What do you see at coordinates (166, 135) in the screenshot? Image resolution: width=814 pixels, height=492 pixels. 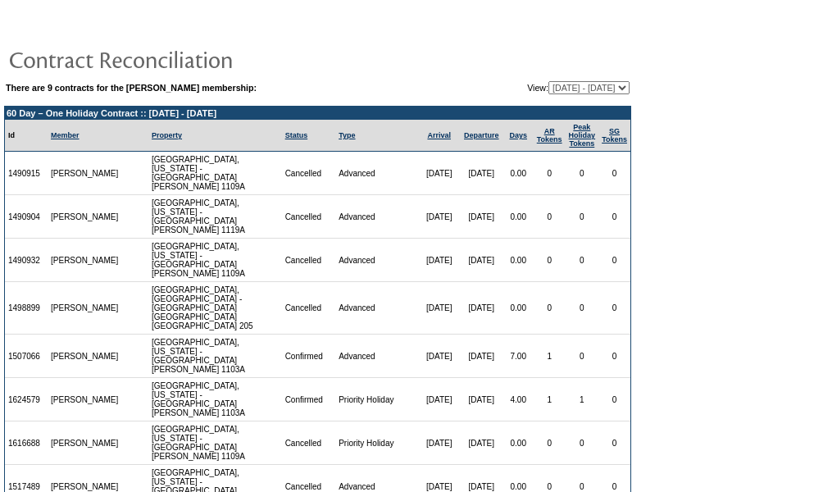 I see `a: Property` at bounding box center [166, 135].